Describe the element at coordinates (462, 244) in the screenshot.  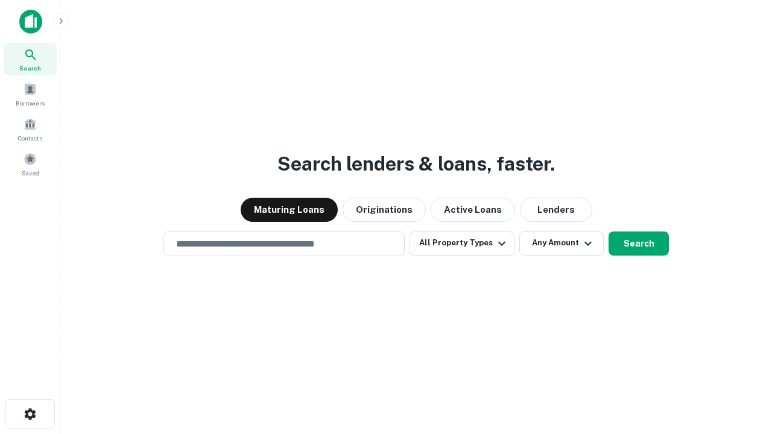
I see `button: All Property Types` at that location.